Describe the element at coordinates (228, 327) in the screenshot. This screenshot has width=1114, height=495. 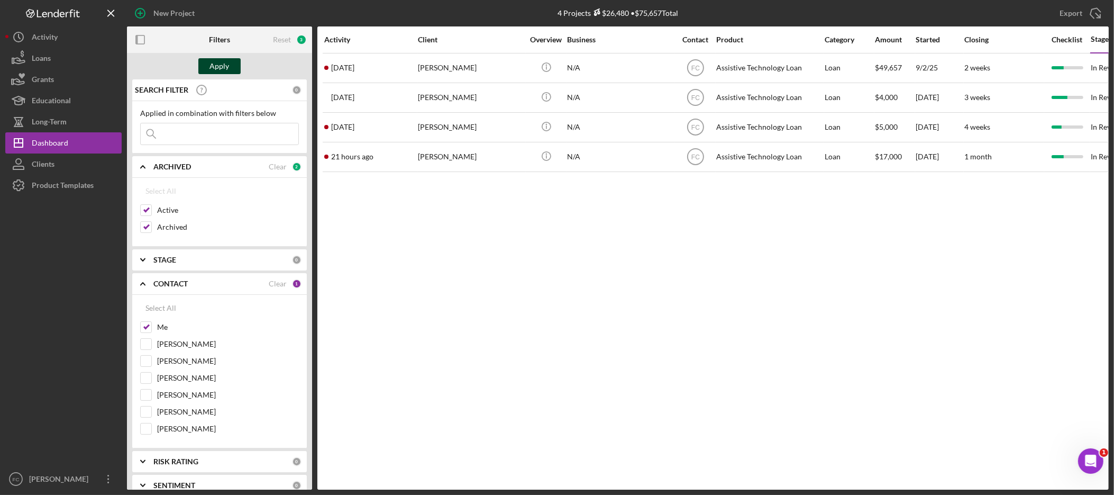
I see `label: Me` at that location.